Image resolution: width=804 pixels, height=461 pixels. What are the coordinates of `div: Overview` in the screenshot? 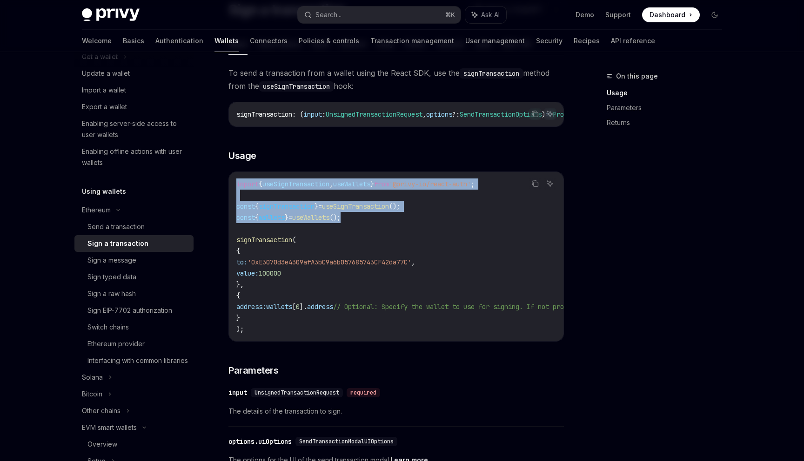 It's located at (102, 445).